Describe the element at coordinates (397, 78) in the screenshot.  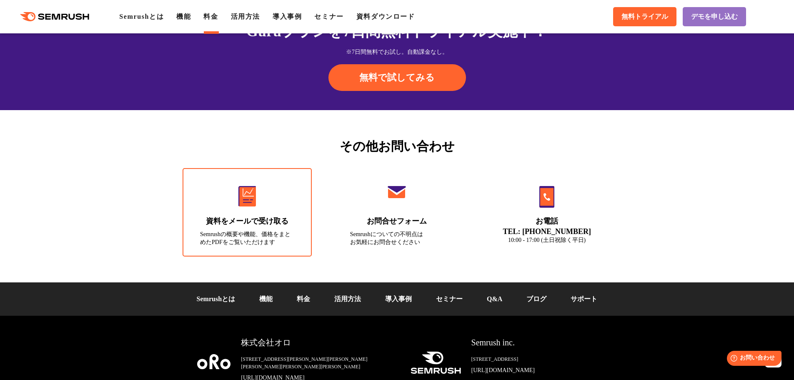
I see `span: 無料で試してみる` at that location.